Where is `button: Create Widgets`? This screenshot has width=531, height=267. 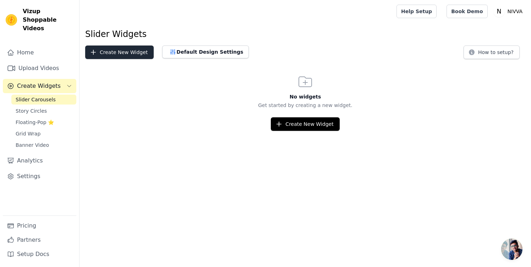
button: Create Widgets is located at coordinates (39, 86).